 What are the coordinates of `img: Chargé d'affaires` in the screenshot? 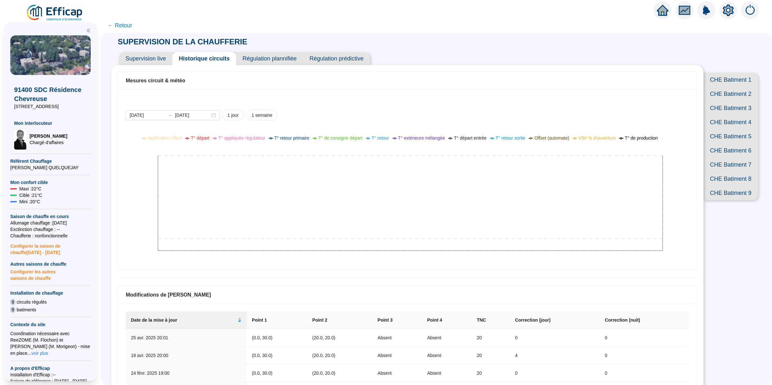 It's located at (21, 139).